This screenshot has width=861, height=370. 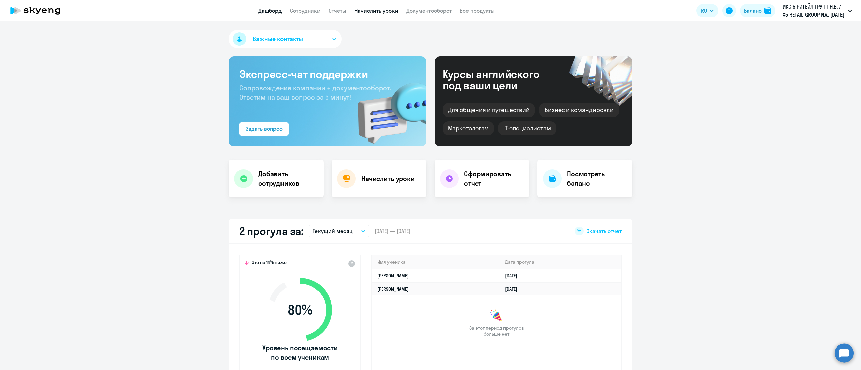 What do you see at coordinates (767, 11) in the screenshot?
I see `img: balance` at bounding box center [767, 11].